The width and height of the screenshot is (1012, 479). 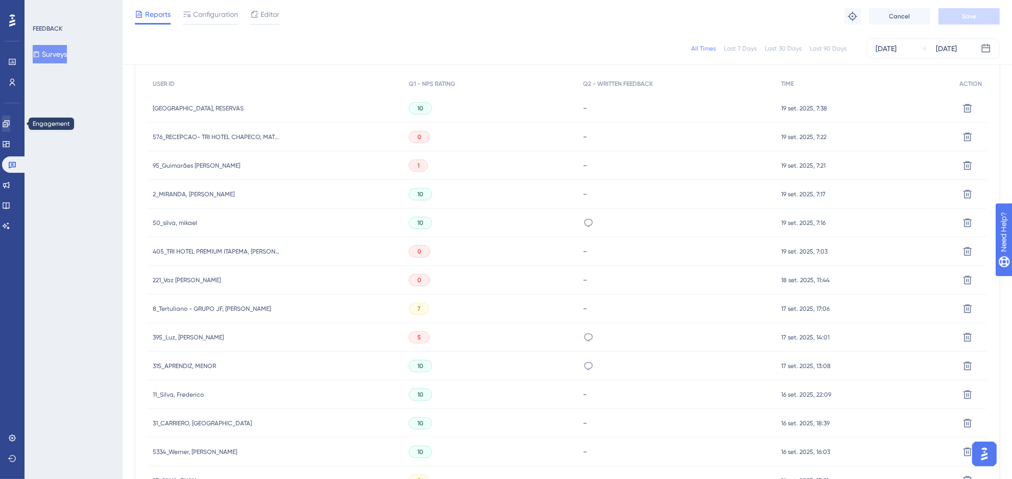 I want to click on span: 1, so click(x=418, y=165).